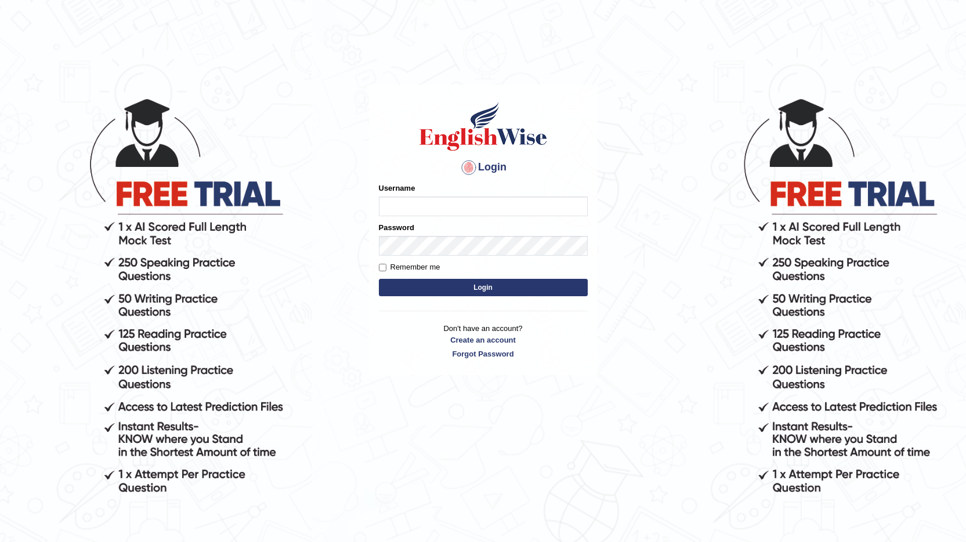 This screenshot has height=542, width=966. I want to click on h4: Login, so click(483, 168).